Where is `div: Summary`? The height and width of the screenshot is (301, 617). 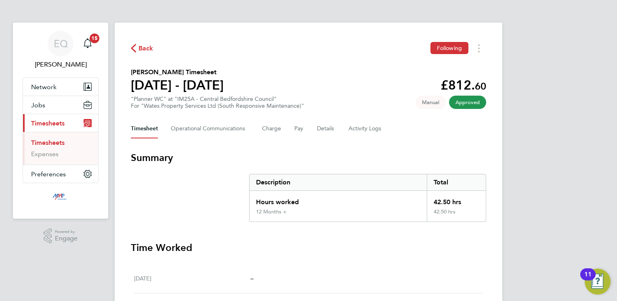 div: Summary is located at coordinates (368, 198).